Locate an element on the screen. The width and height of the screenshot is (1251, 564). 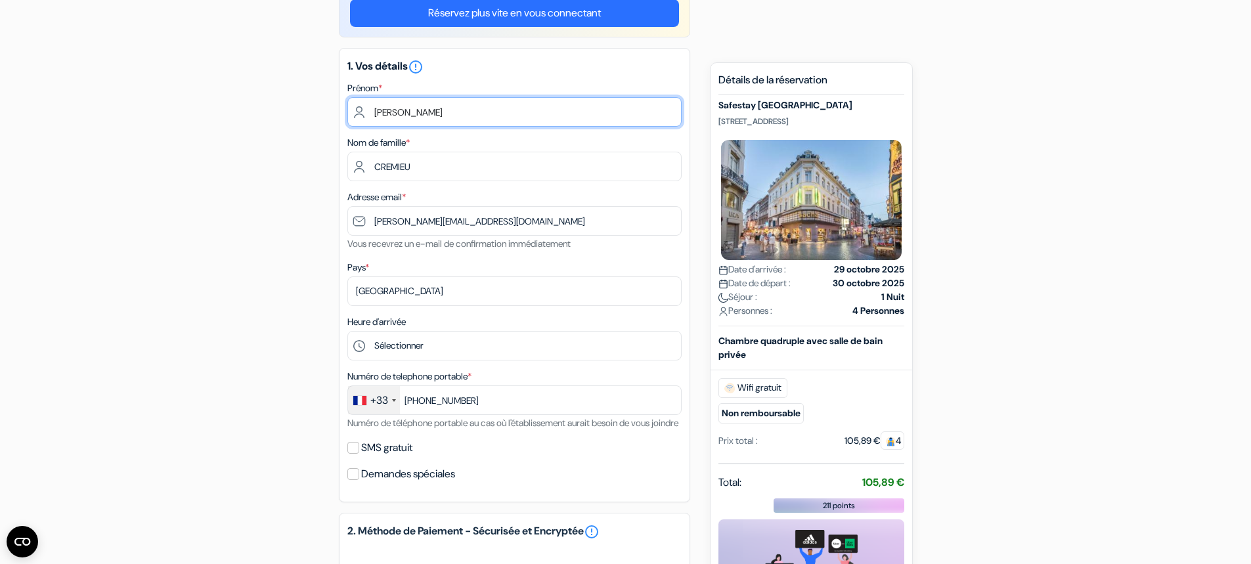
input: Entrez votre prénom is located at coordinates (514, 112).